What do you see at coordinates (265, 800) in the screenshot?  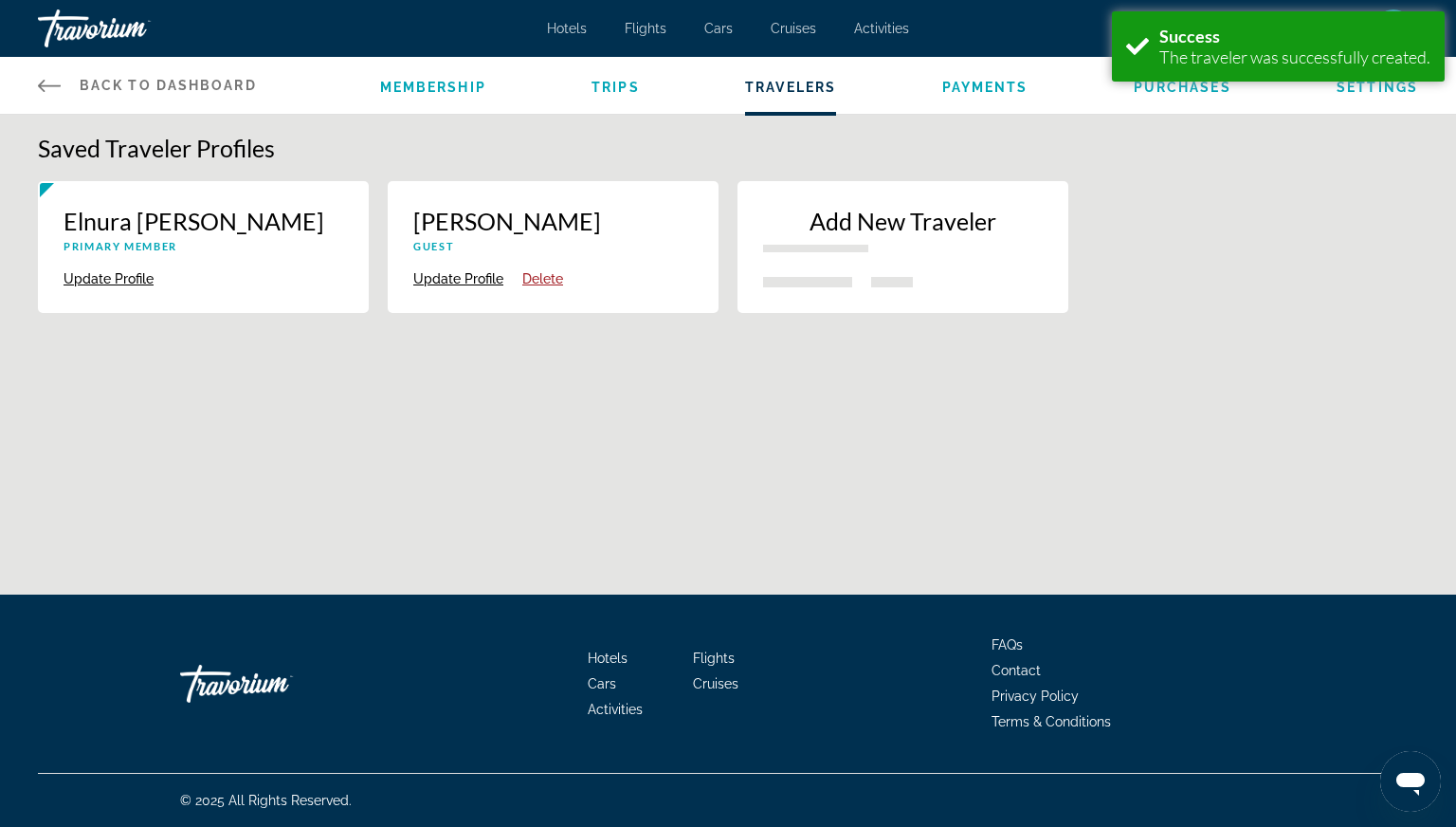 I see `span: © 2025 All Rights Reserved.` at bounding box center [265, 800].